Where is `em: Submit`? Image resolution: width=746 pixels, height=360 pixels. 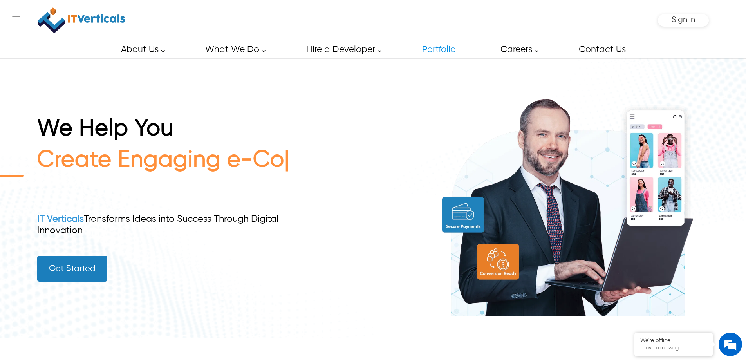 em: Submit is located at coordinates (129, 246).